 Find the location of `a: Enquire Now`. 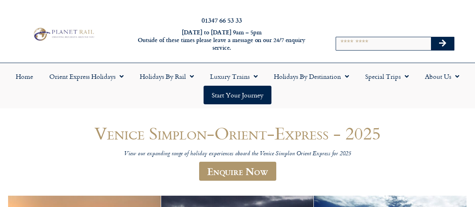

a: Enquire Now is located at coordinates (238, 171).